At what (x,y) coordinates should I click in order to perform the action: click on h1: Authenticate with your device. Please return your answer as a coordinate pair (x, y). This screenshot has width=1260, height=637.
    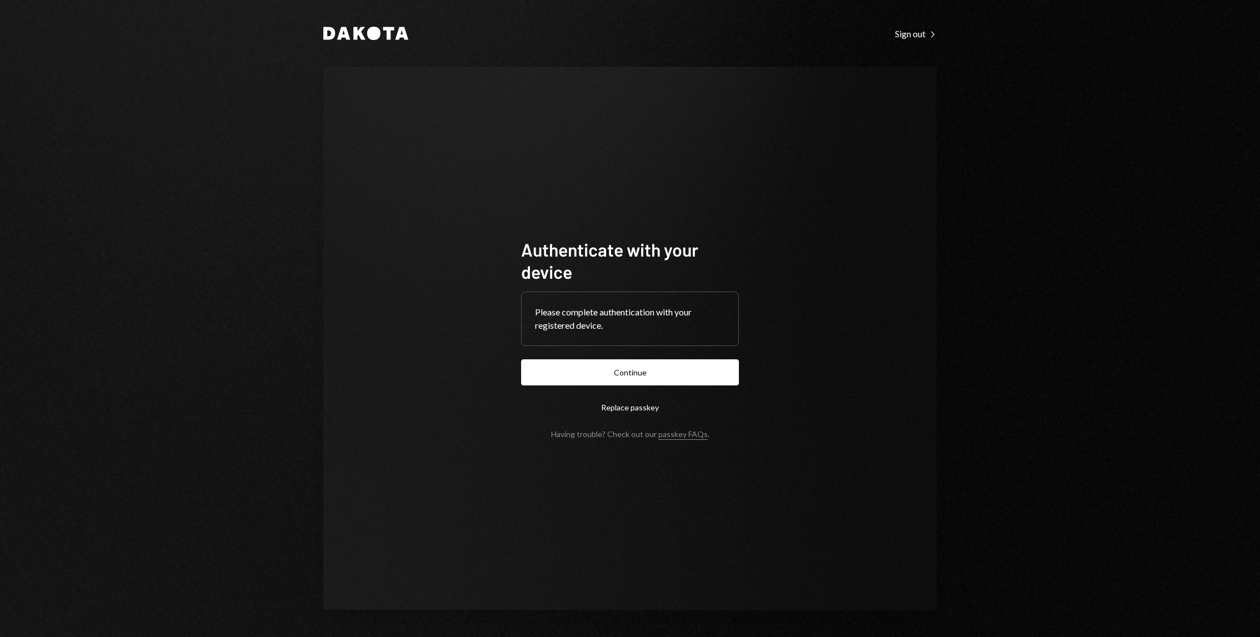
    Looking at the image, I should click on (630, 260).